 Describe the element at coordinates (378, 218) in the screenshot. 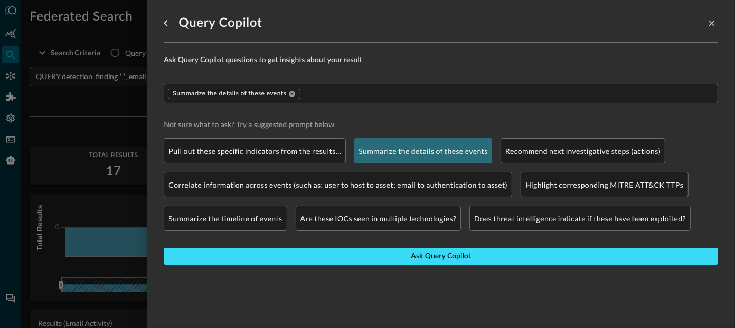

I see `div: Are these IOCs seen in multiple technologies?` at that location.